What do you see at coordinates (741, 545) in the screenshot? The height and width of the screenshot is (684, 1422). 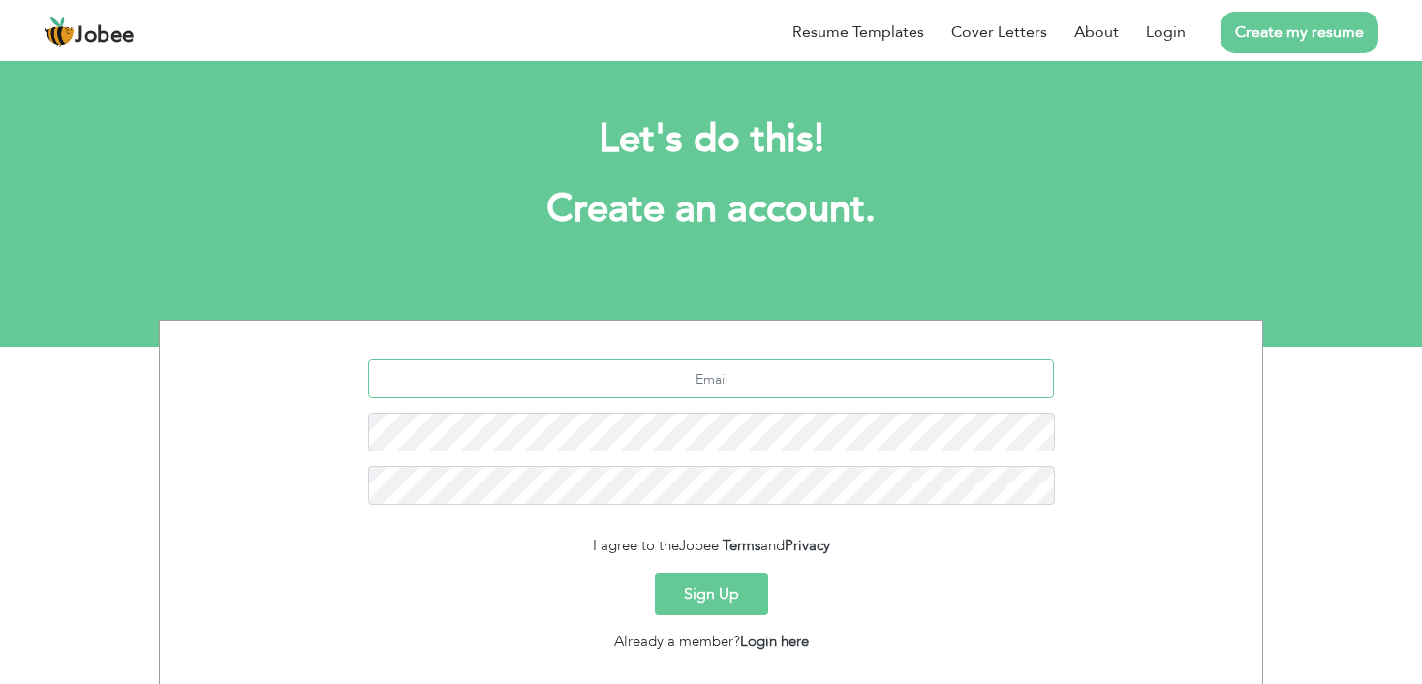 I see `a: Terms` at bounding box center [741, 545].